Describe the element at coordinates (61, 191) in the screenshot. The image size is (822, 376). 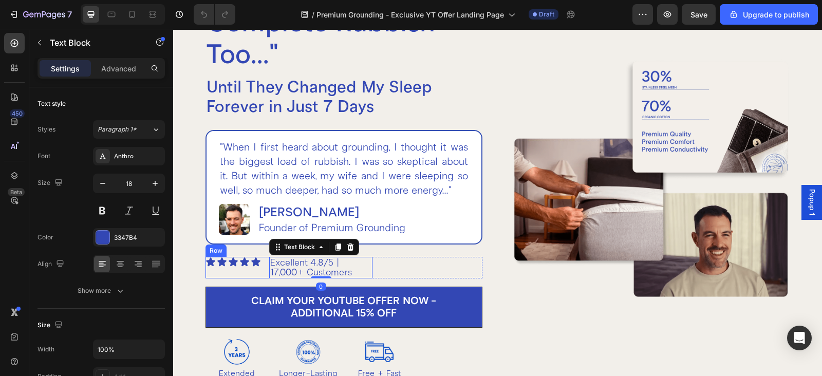
I see `img: Premium_Grounding_Founder_James_McWhinney.jpg` at that location.